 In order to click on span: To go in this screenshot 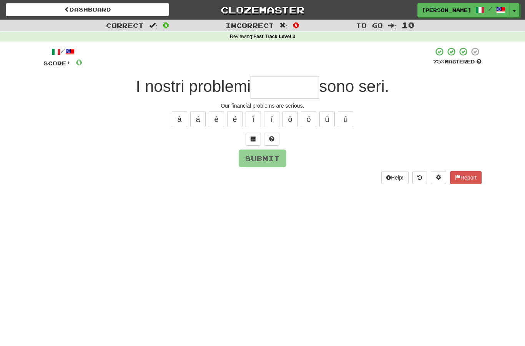, I will do `click(369, 25)`.